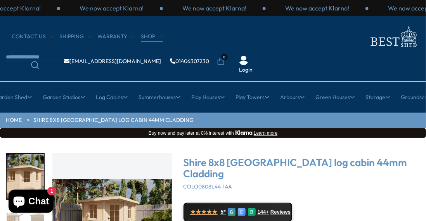 The width and height of the screenshot is (426, 221). What do you see at coordinates (334, 97) in the screenshot?
I see `a: Green Houses` at bounding box center [334, 97].